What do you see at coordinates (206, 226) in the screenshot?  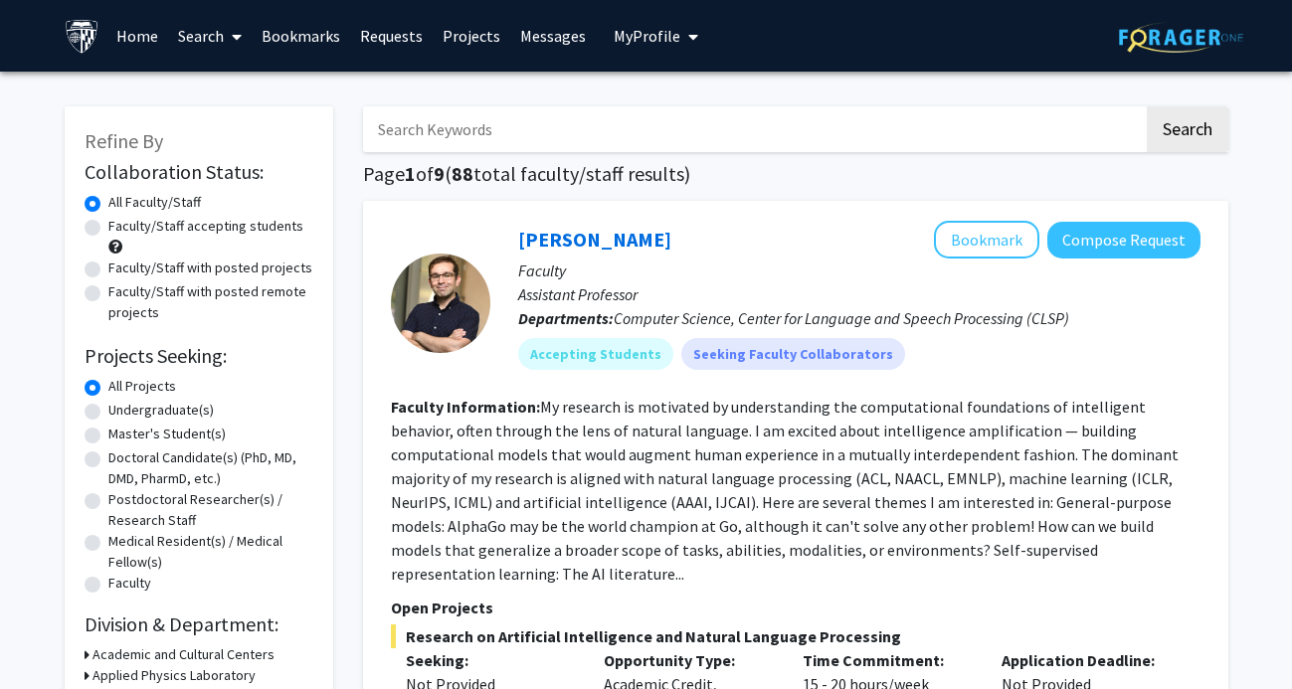 I see `label: Faculty/Staff accepting students` at bounding box center [206, 226].